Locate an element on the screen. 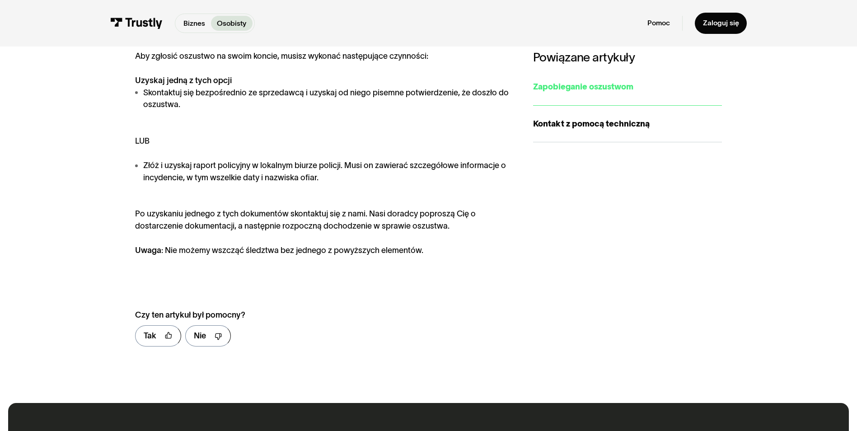 The width and height of the screenshot is (857, 431). div: Nie is located at coordinates (200, 336).